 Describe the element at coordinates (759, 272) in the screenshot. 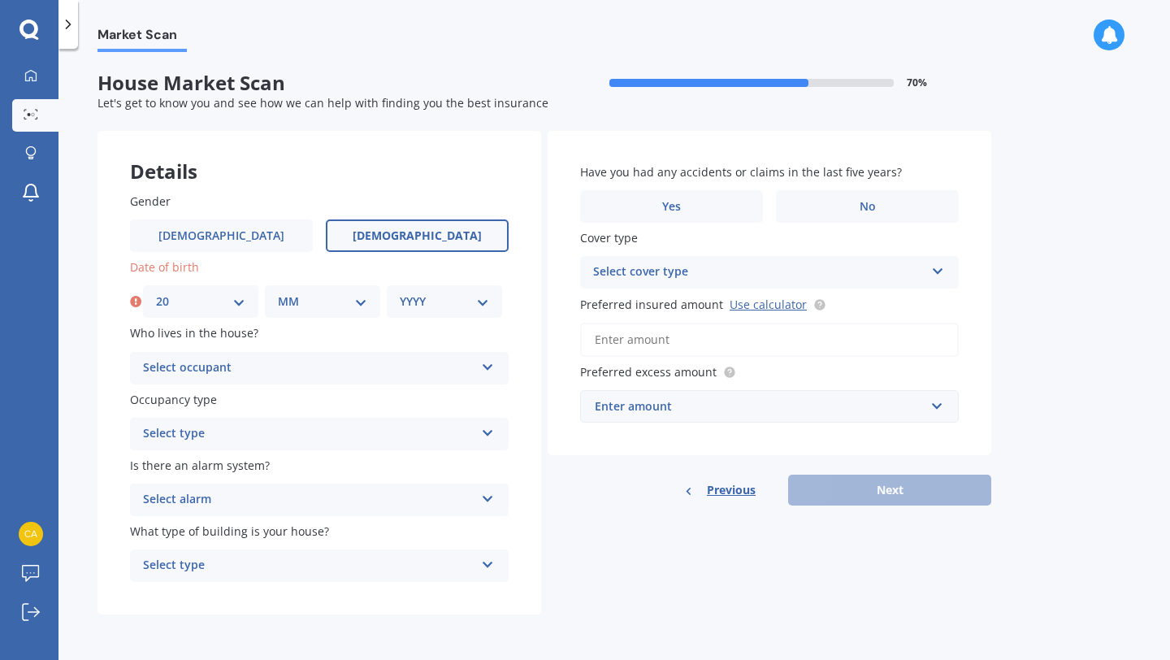

I see `div: Select cover type` at that location.